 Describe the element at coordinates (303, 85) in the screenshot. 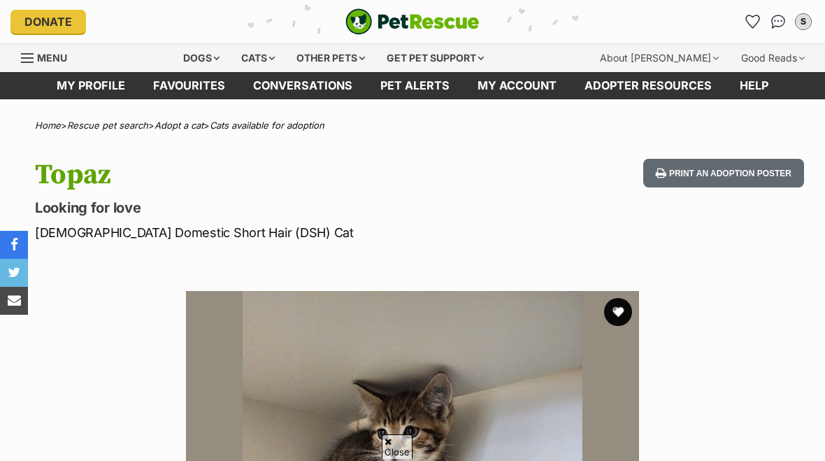

I see `a: conversations` at that location.